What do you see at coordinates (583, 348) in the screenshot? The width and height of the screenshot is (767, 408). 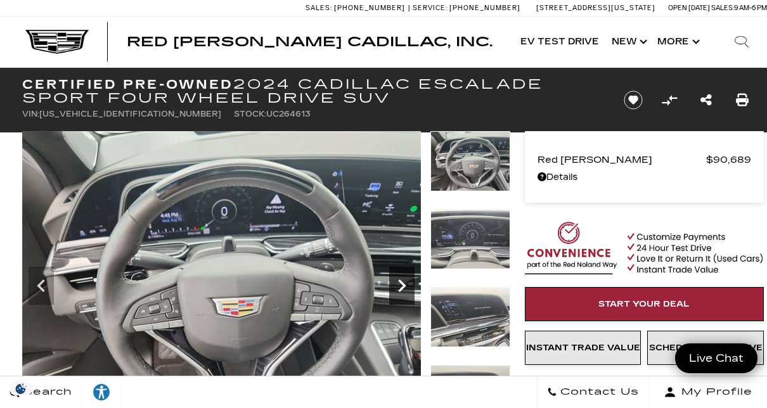 I see `span: Instant Trade Value` at bounding box center [583, 348].